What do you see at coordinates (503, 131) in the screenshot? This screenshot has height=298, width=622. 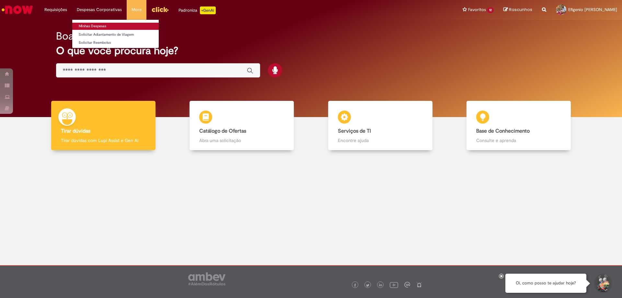 I see `b: Base de Conhecimento` at bounding box center [503, 131].